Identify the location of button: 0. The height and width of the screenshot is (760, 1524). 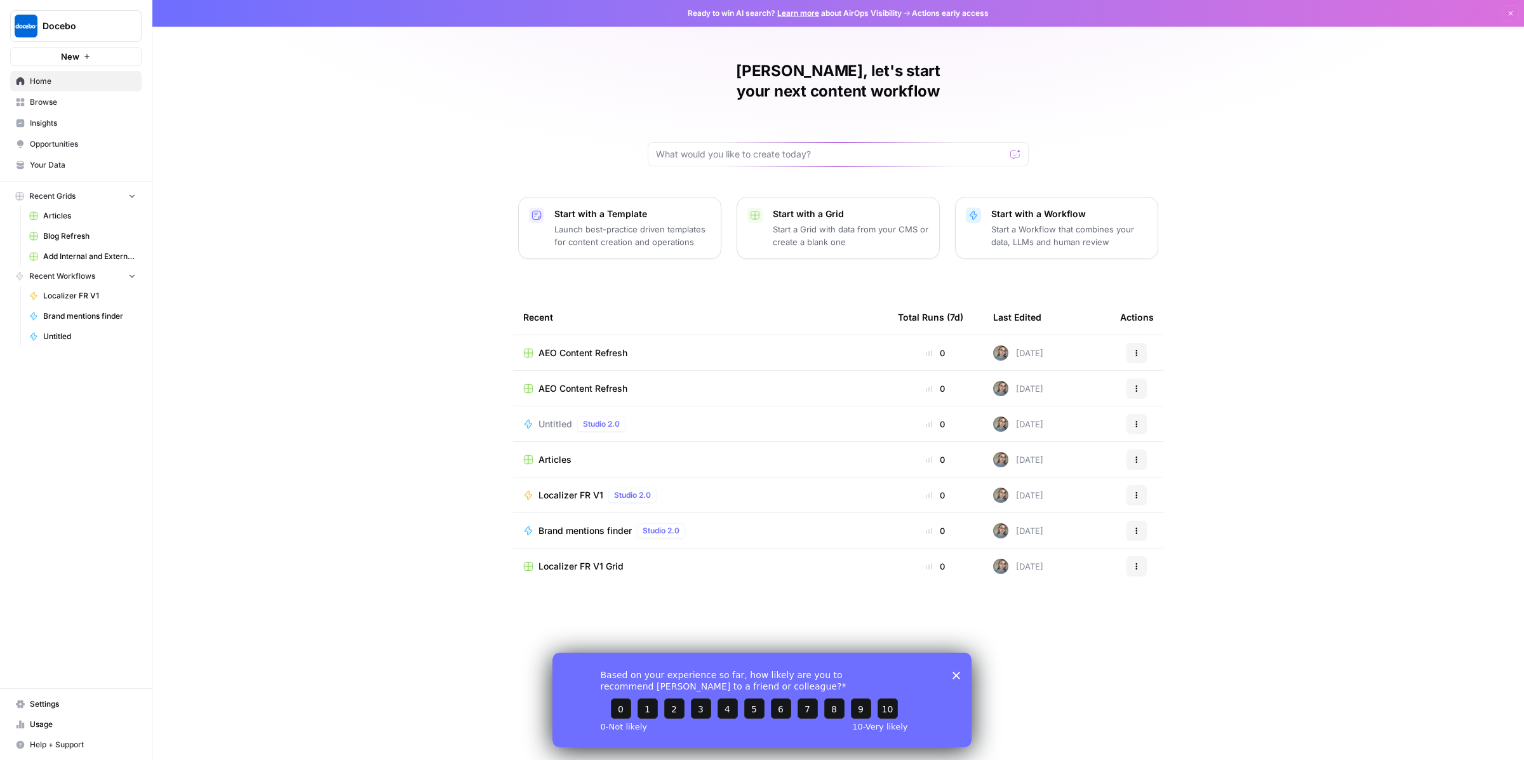
(69, 56).